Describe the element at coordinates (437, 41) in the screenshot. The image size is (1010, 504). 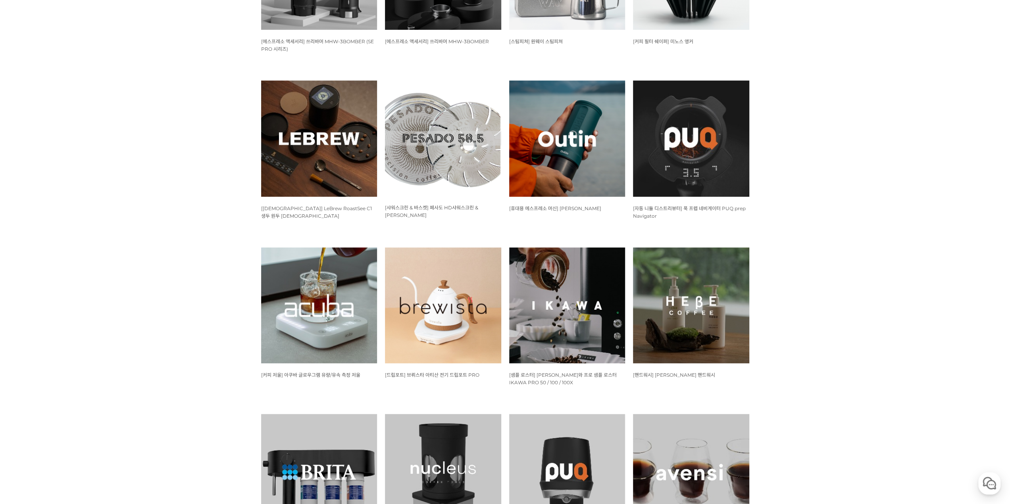
I see `span: [에스프레소 액세서리] 쓰리바머 MHW-3BOMBER` at that location.